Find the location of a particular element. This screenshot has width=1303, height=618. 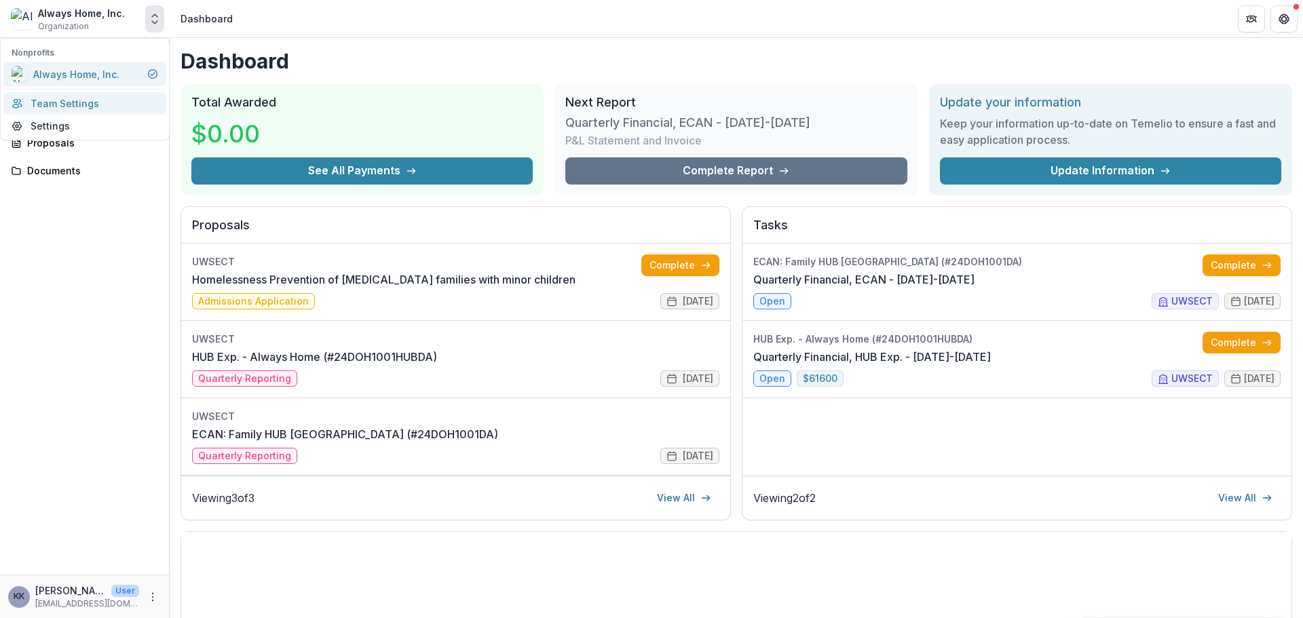

p: Viewing 2 of 2 is located at coordinates (784, 498).